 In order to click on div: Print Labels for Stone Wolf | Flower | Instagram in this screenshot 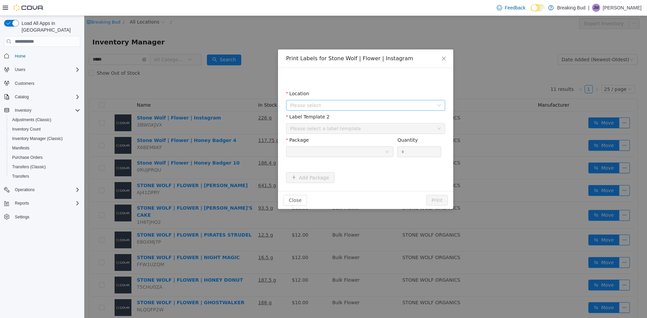, I will do `click(281, 43)`.